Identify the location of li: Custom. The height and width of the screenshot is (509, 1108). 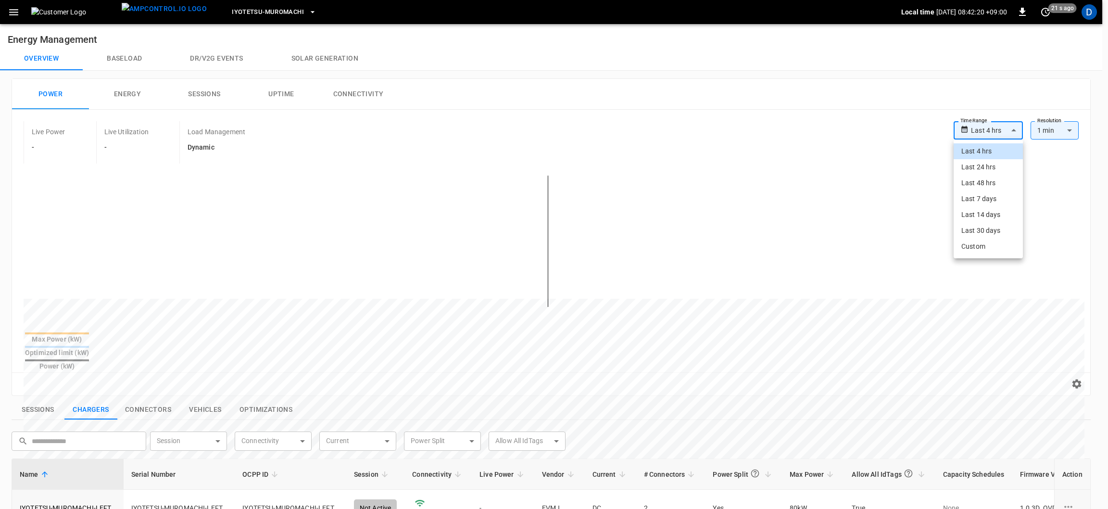
(988, 246).